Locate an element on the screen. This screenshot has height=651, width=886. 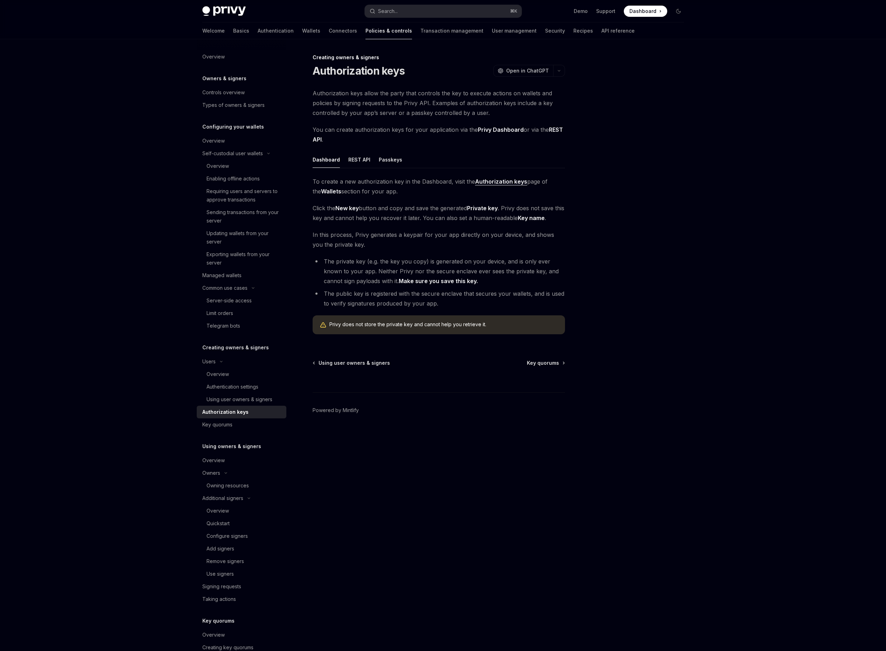
a: Limit orders is located at coordinates (242, 313).